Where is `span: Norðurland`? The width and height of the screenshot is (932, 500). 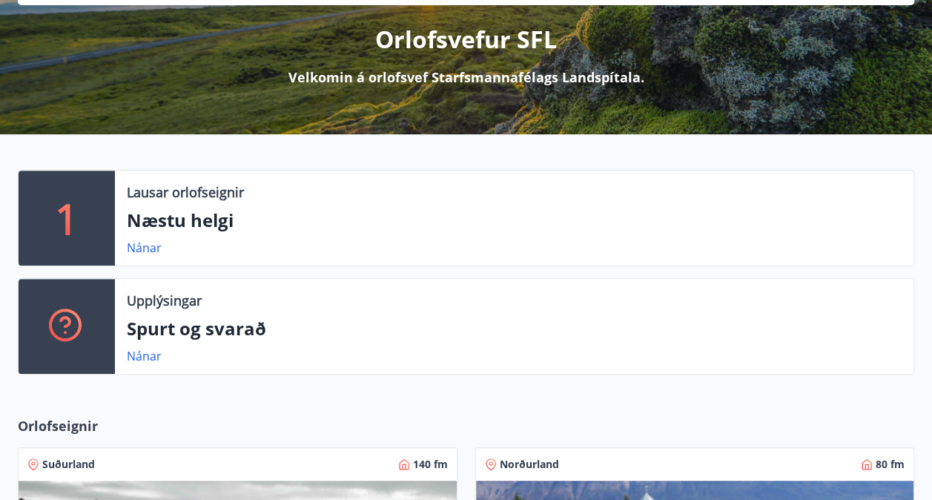
span: Norðurland is located at coordinates (530, 464).